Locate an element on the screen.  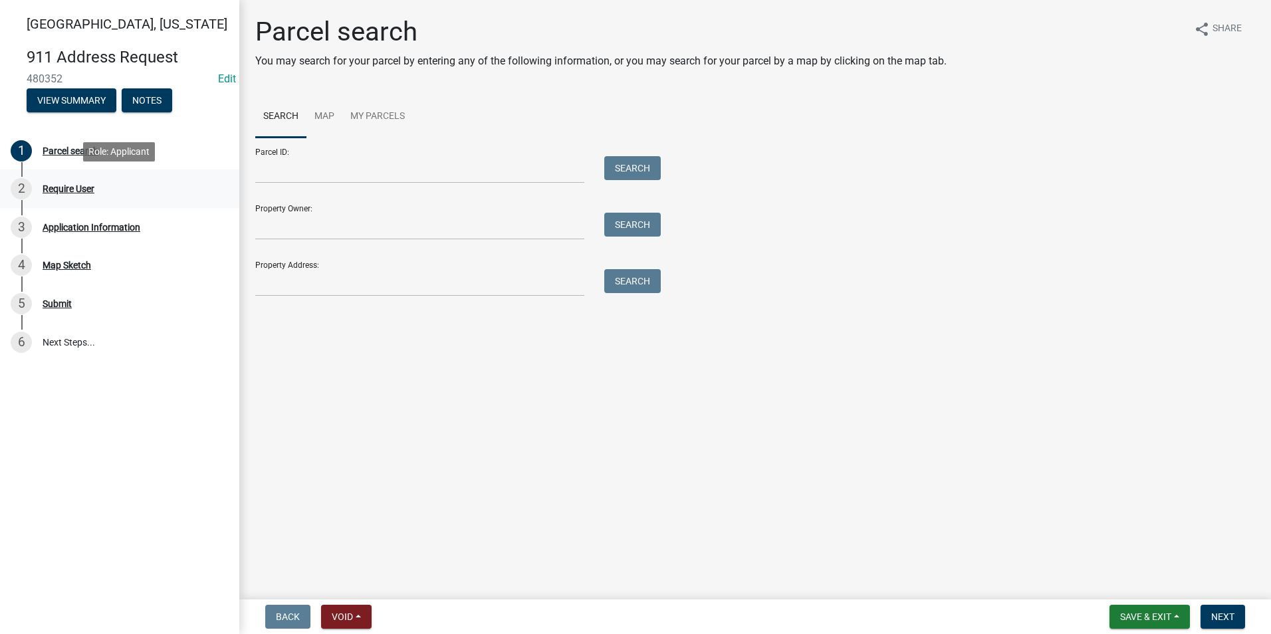
a: Map is located at coordinates (324, 117).